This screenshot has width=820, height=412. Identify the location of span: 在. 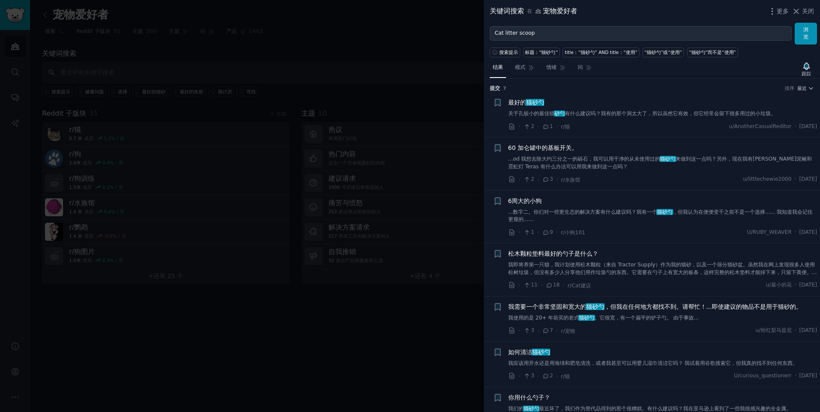
(530, 12).